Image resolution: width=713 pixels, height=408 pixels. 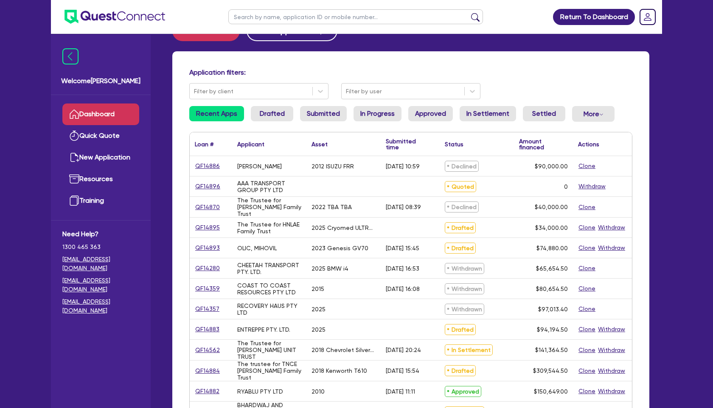 I want to click on span: 1300 465 363, so click(x=101, y=247).